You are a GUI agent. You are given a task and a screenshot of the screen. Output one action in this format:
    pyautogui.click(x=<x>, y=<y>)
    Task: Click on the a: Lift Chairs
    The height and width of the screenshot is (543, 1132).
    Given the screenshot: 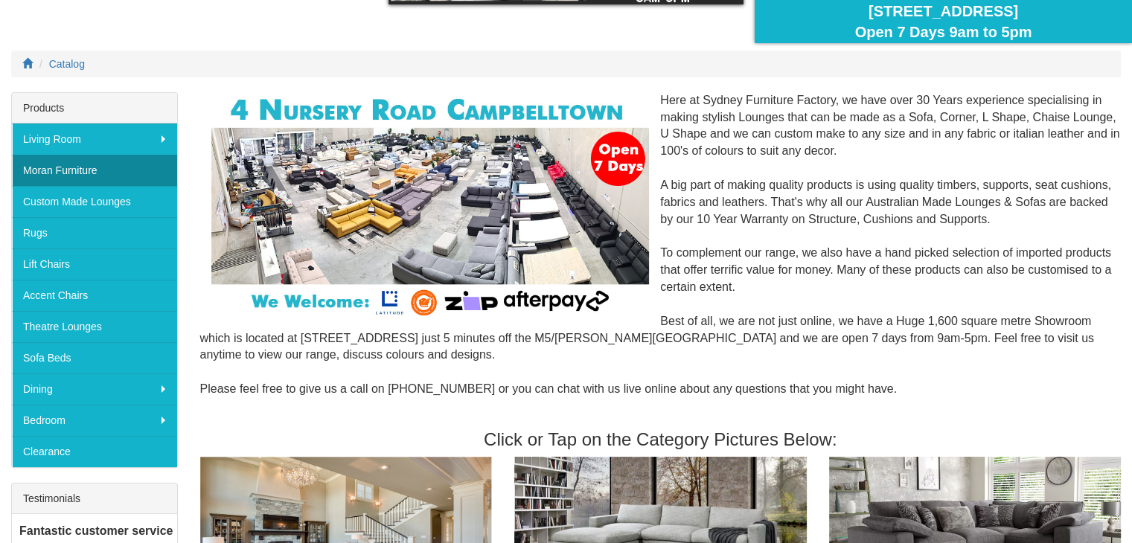 What is the action you would take?
    pyautogui.click(x=94, y=264)
    